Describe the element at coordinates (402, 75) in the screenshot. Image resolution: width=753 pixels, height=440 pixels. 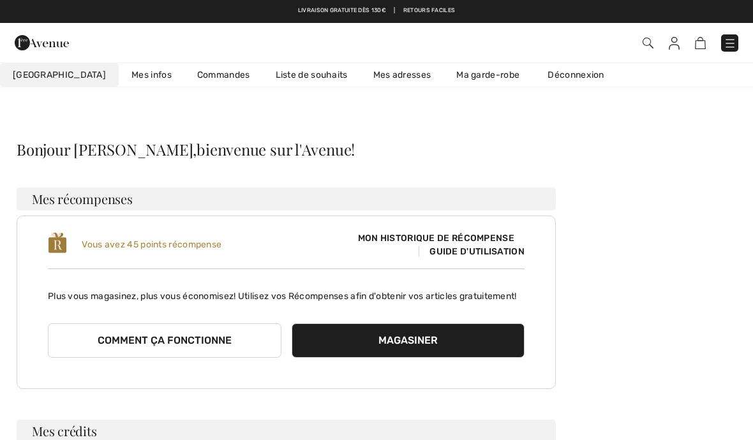
I see `a: Mes adresses` at that location.